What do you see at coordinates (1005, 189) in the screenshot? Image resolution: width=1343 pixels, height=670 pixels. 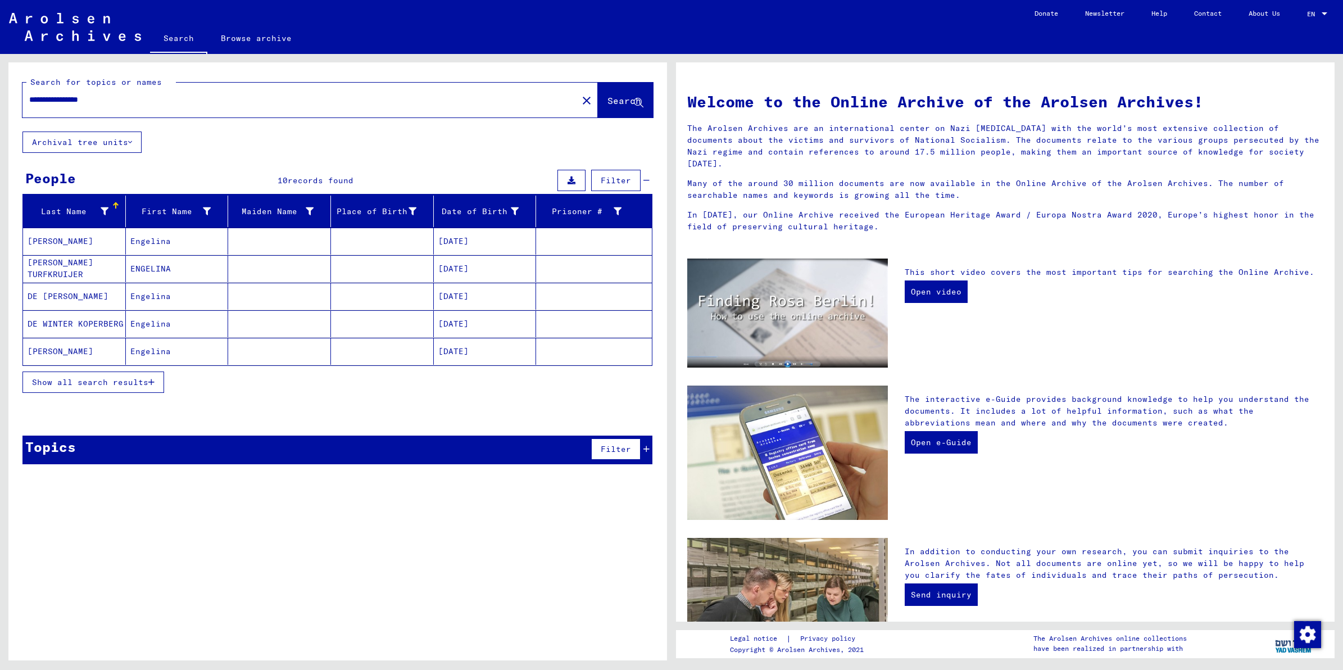 I see `p: Many of the around 30 million documents are now available in the Online Archive of the Arolsen Ar...` at bounding box center [1005, 189].